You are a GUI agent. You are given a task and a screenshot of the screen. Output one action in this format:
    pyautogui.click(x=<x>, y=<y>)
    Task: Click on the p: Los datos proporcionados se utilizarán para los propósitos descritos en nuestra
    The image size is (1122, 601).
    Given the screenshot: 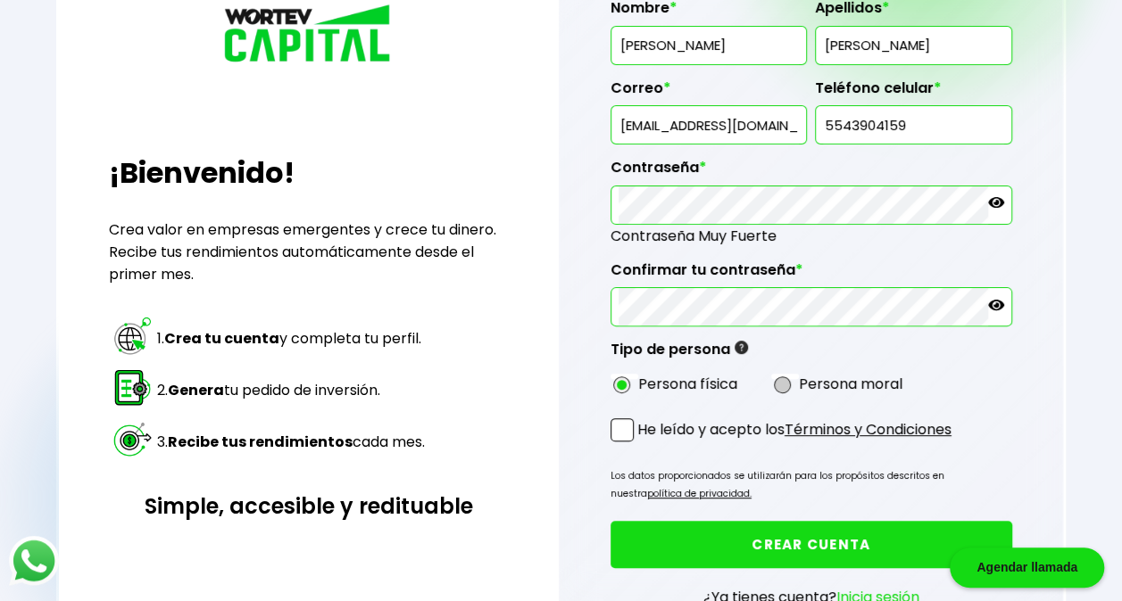 What is the action you would take?
    pyautogui.click(x=811, y=485)
    